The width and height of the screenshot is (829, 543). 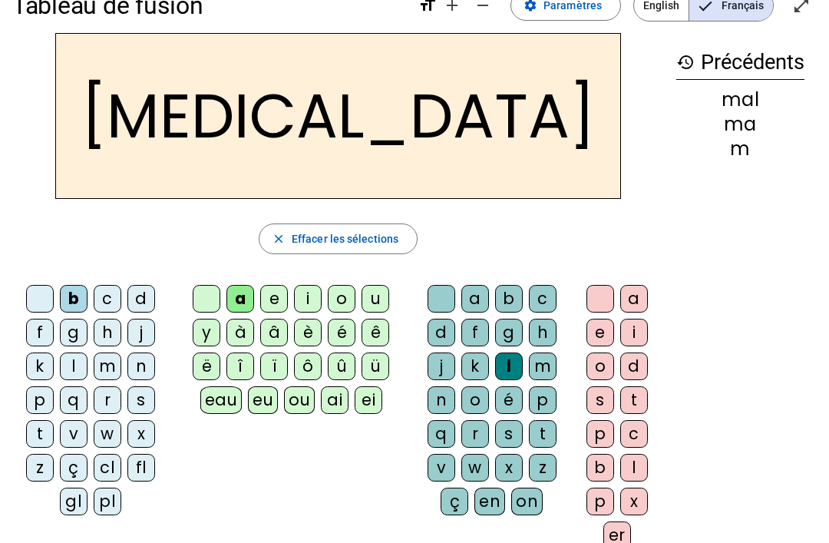 I want to click on div: y, so click(x=207, y=332).